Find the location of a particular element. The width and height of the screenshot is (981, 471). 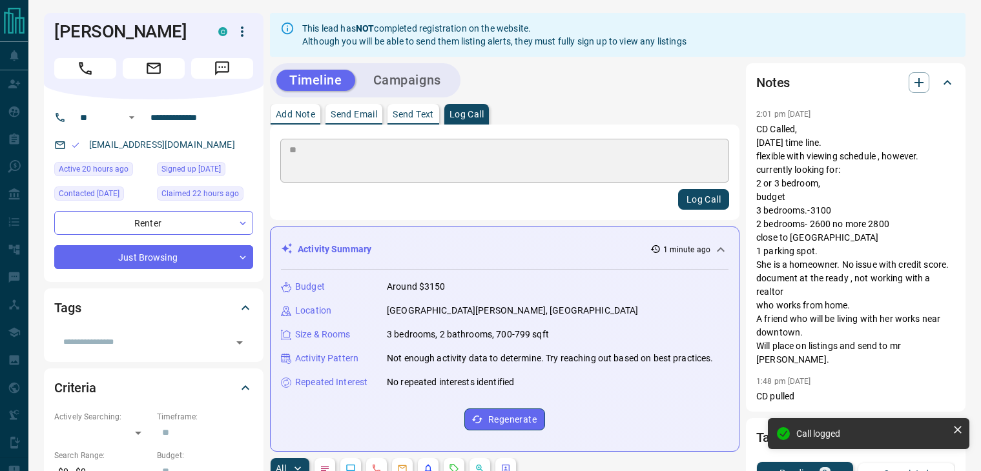

button: Log Call is located at coordinates (703, 200).